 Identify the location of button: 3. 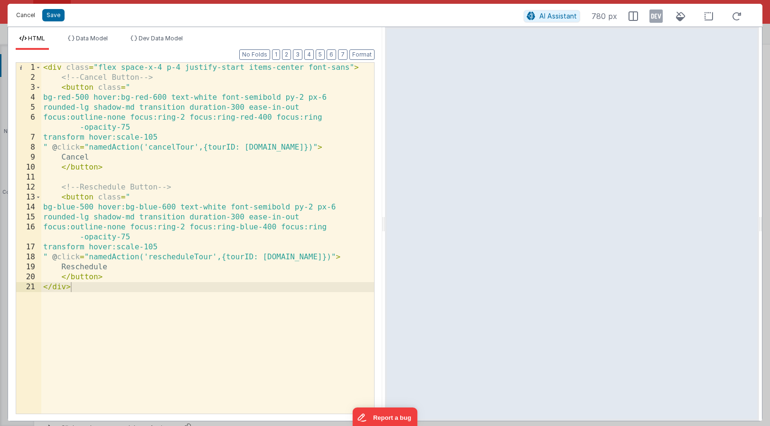
(298, 55).